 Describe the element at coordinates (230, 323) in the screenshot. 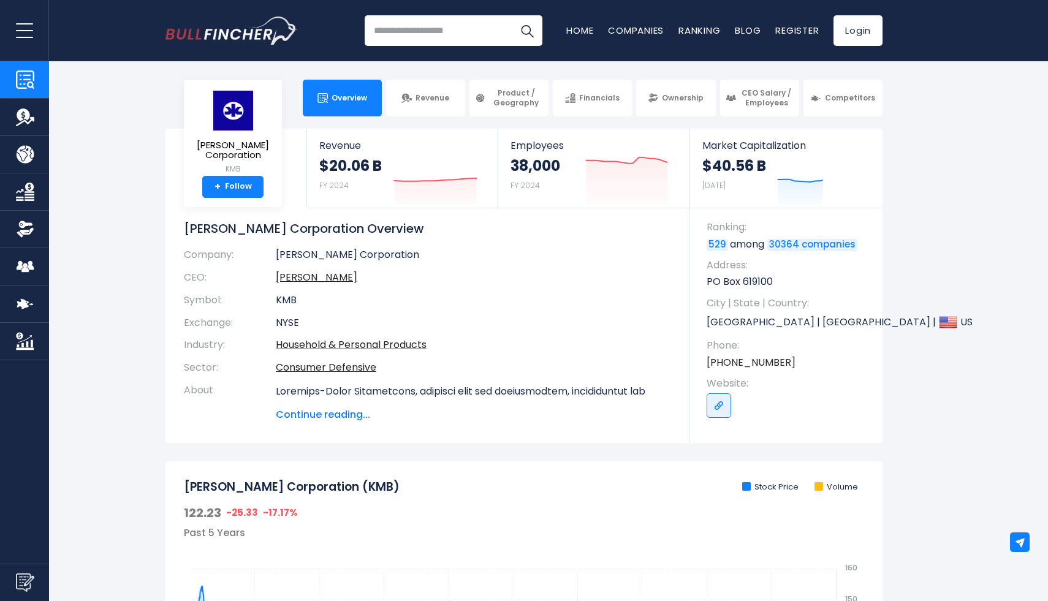

I see `th: Exchange:` at that location.